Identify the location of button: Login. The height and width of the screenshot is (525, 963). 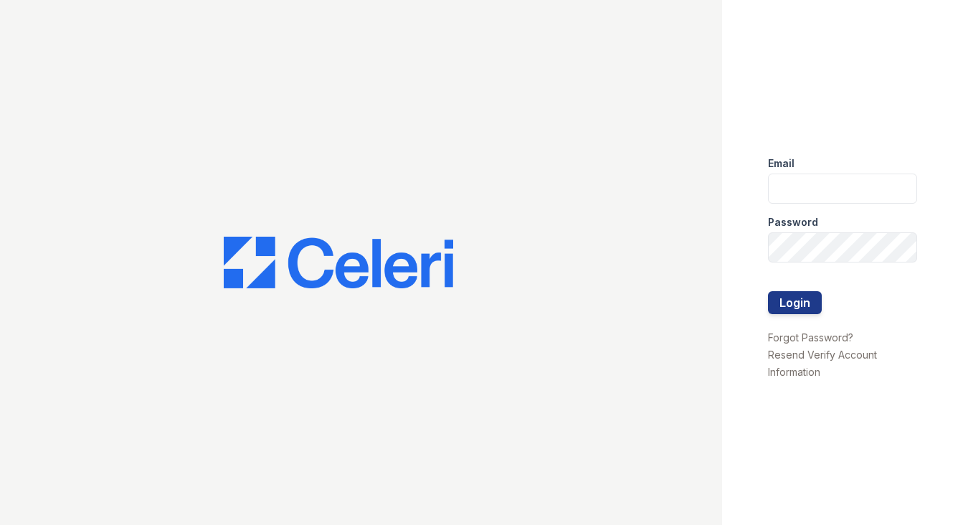
(795, 303).